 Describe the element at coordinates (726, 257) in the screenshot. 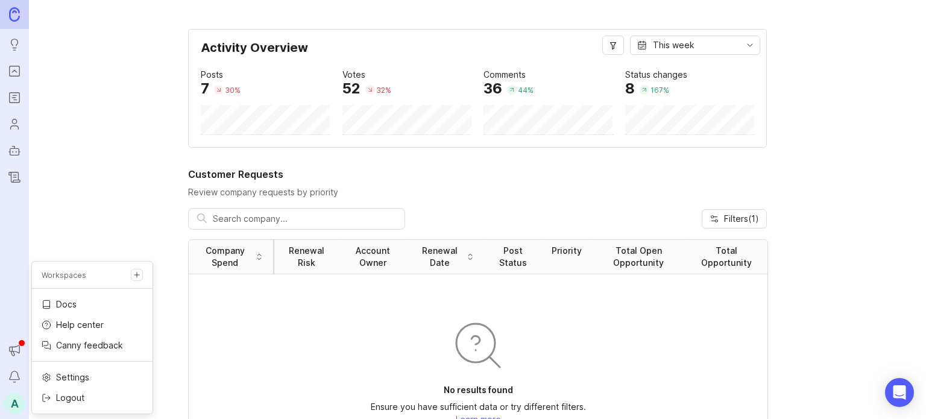

I see `div: Total Opportunity` at that location.